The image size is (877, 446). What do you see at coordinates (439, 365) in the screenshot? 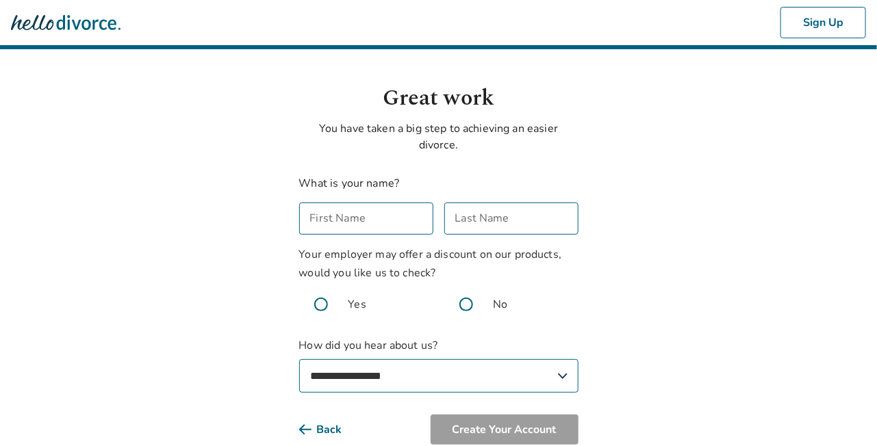
I see `label: How did you hear about us?` at bounding box center [439, 365].